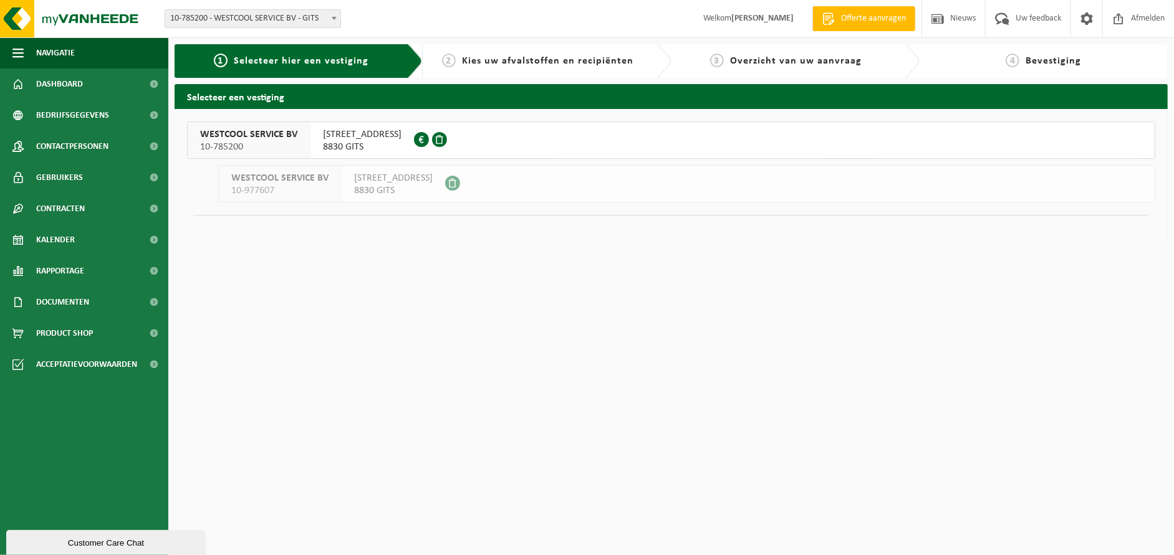  Describe the element at coordinates (72, 115) in the screenshot. I see `span: Bedrijfsgegevens` at that location.